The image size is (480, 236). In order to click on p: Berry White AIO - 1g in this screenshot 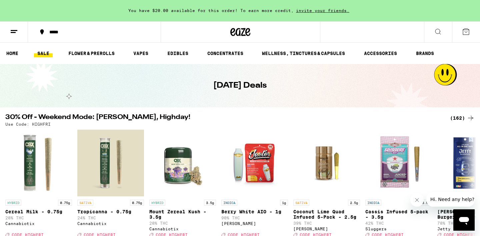, I will do `click(255, 212)`.